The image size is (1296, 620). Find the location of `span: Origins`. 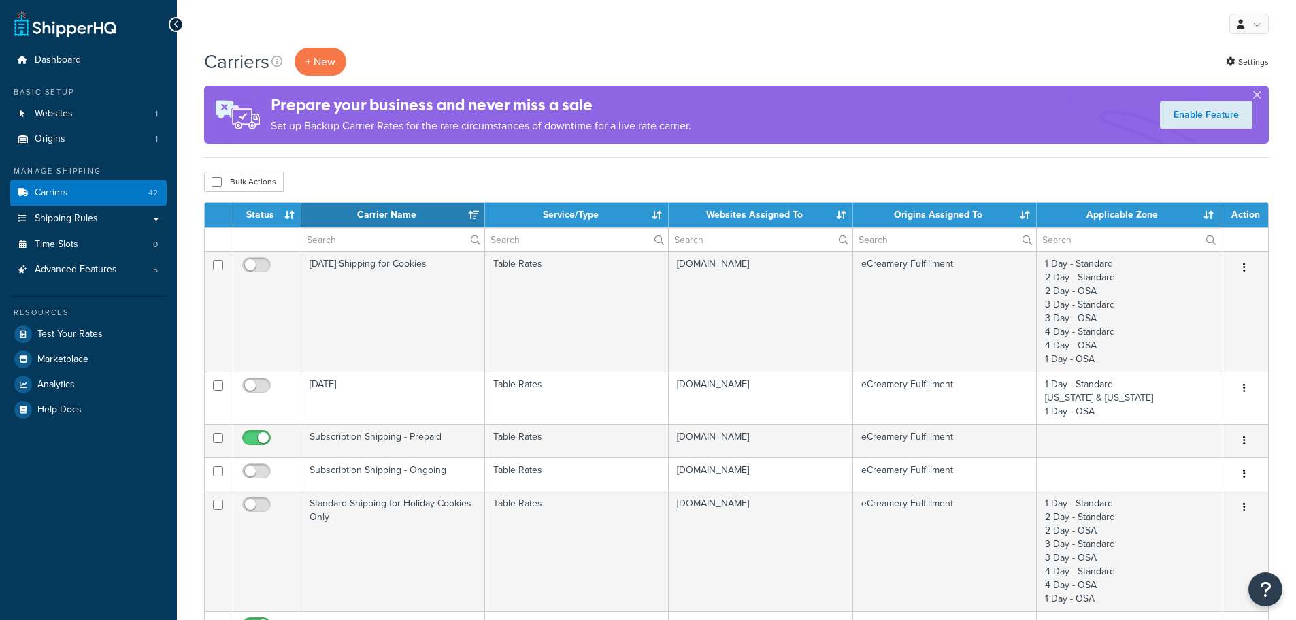

span: Origins is located at coordinates (50, 139).